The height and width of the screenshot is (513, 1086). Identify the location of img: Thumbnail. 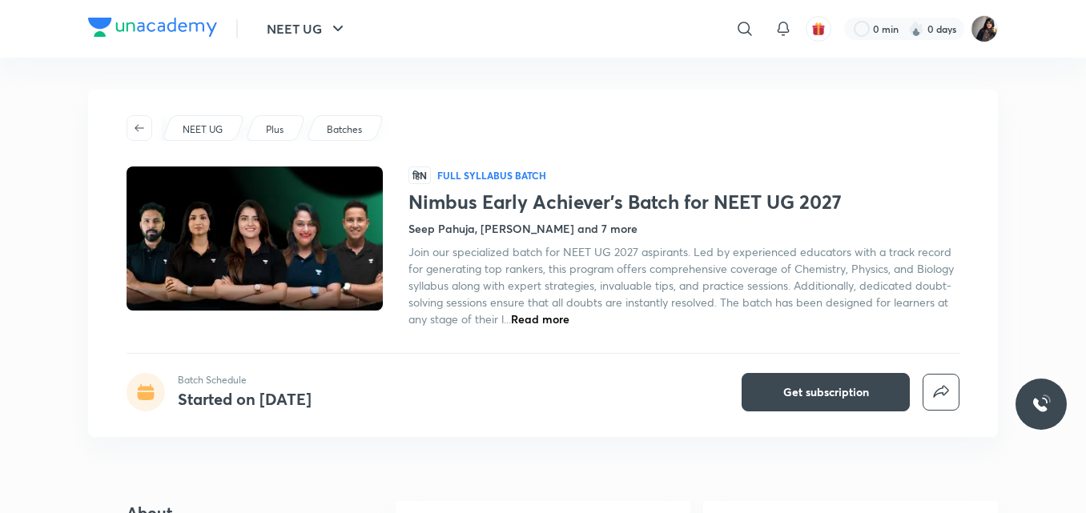
(255, 239).